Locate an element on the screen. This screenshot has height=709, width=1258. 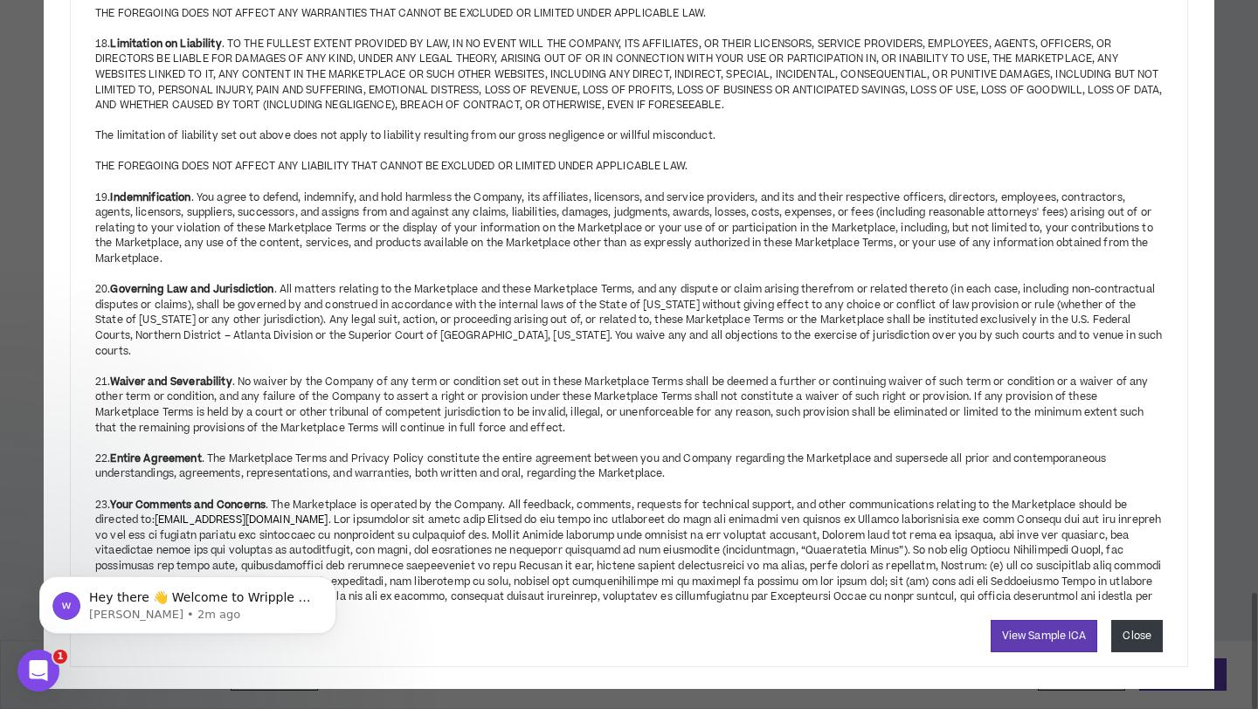
div: 20. . All matters relating to the Marketplace and these Marketplace Terms, and any dispute or cla... is located at coordinates (629, 314).